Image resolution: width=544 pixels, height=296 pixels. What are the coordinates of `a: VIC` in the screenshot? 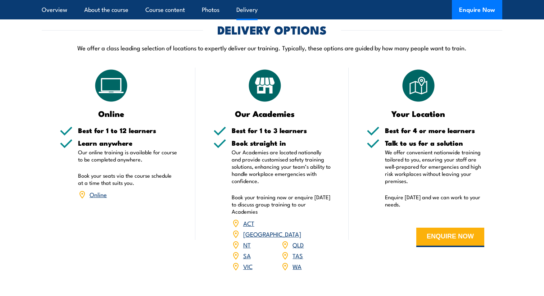 It's located at (248, 266).